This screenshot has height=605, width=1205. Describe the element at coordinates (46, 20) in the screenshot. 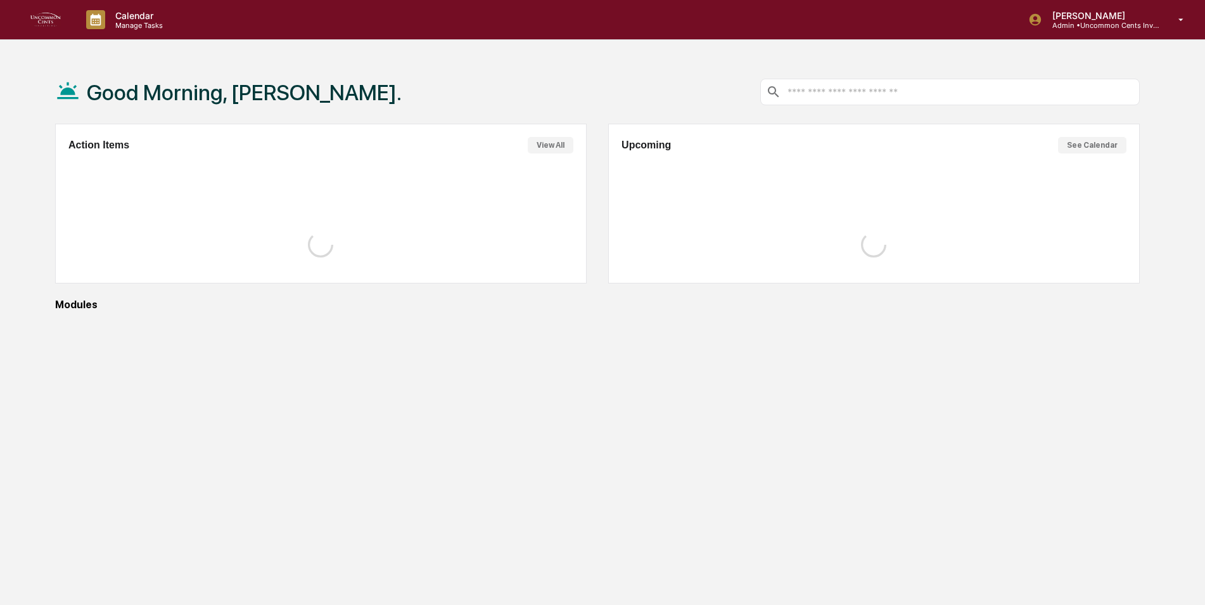

I see `img: logo` at that location.